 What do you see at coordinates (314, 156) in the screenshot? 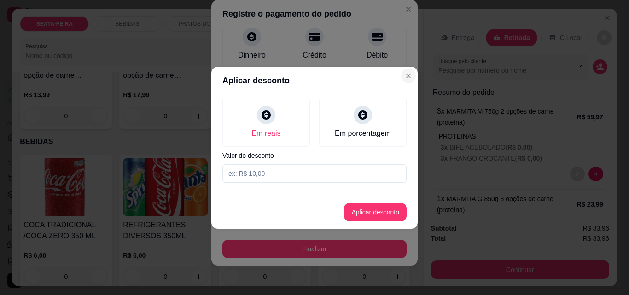
I see `label: Valor do desconto` at bounding box center [314, 156].